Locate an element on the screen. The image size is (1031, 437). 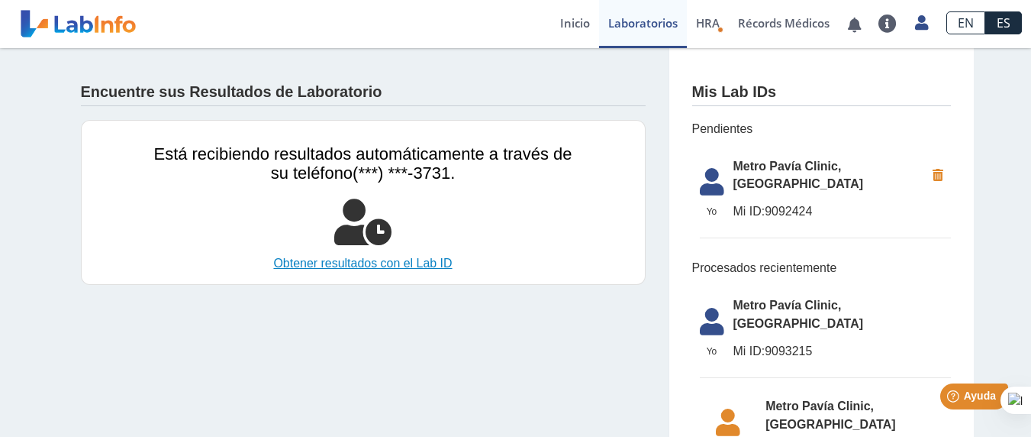
a: Obtener resultados con el Lab ID is located at coordinates (363, 263).